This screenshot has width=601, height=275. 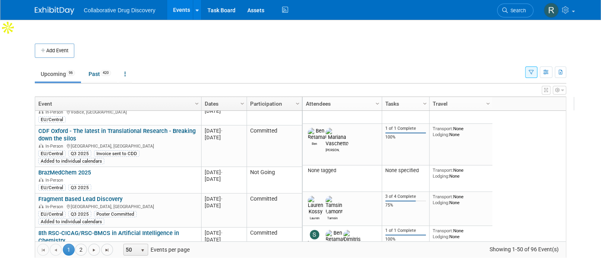 I want to click on a: Go to the previous page, so click(x=56, y=249).